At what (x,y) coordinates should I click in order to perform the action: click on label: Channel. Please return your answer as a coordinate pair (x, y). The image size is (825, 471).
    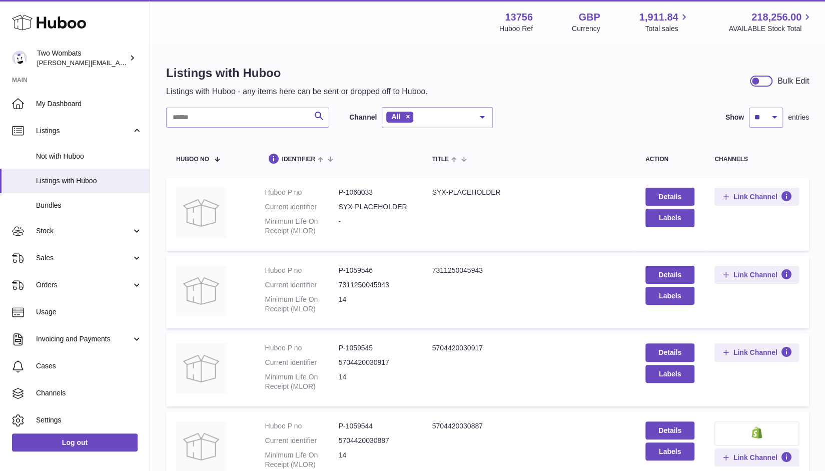
    Looking at the image, I should click on (363, 117).